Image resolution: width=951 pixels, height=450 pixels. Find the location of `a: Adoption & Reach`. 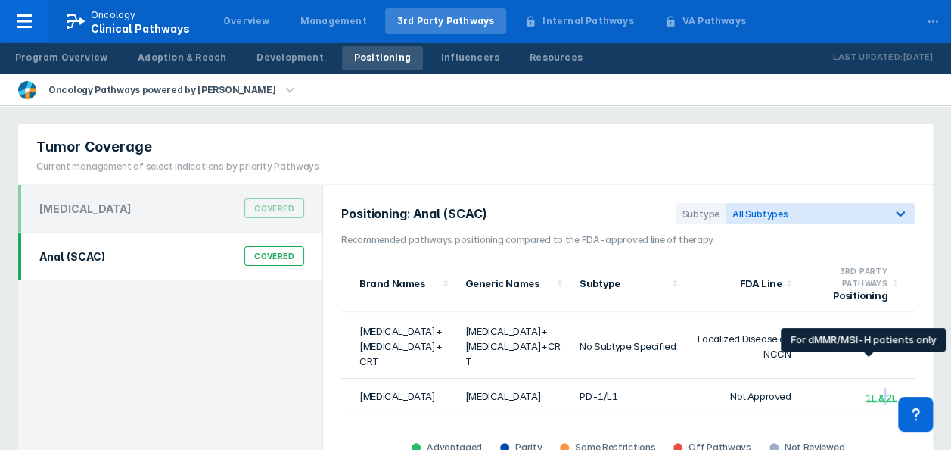

a: Adoption & Reach is located at coordinates (182, 58).